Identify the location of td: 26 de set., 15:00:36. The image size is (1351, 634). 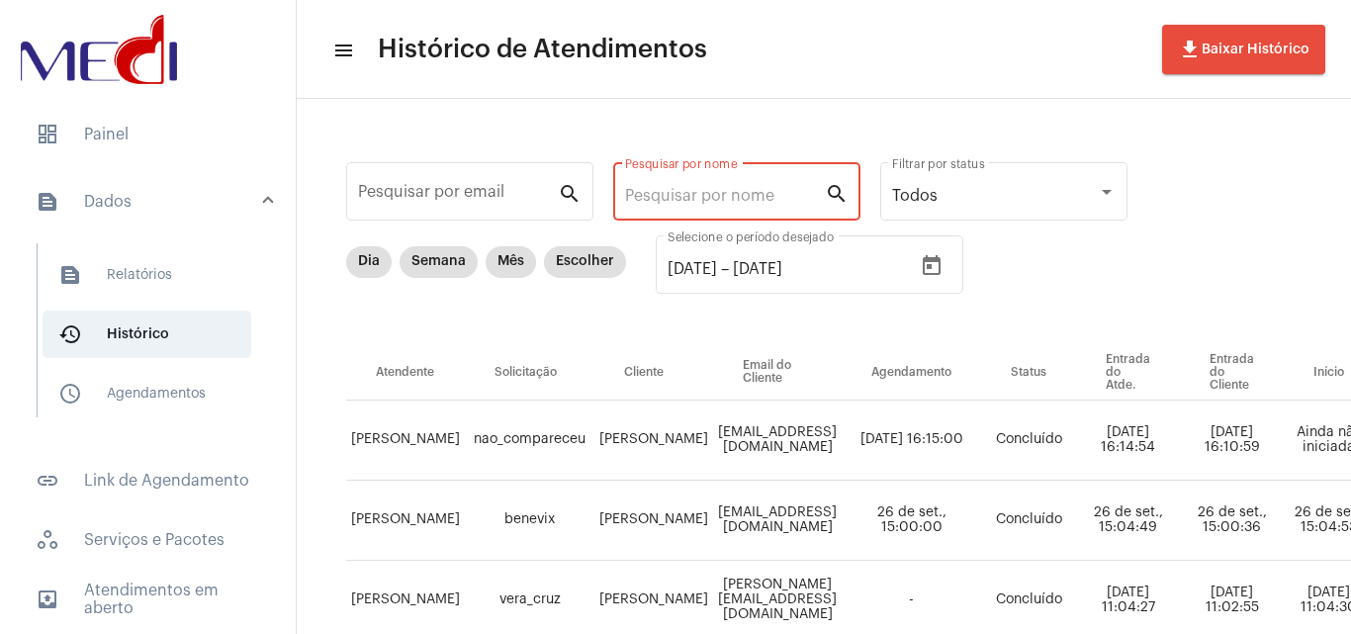
(1232, 520).